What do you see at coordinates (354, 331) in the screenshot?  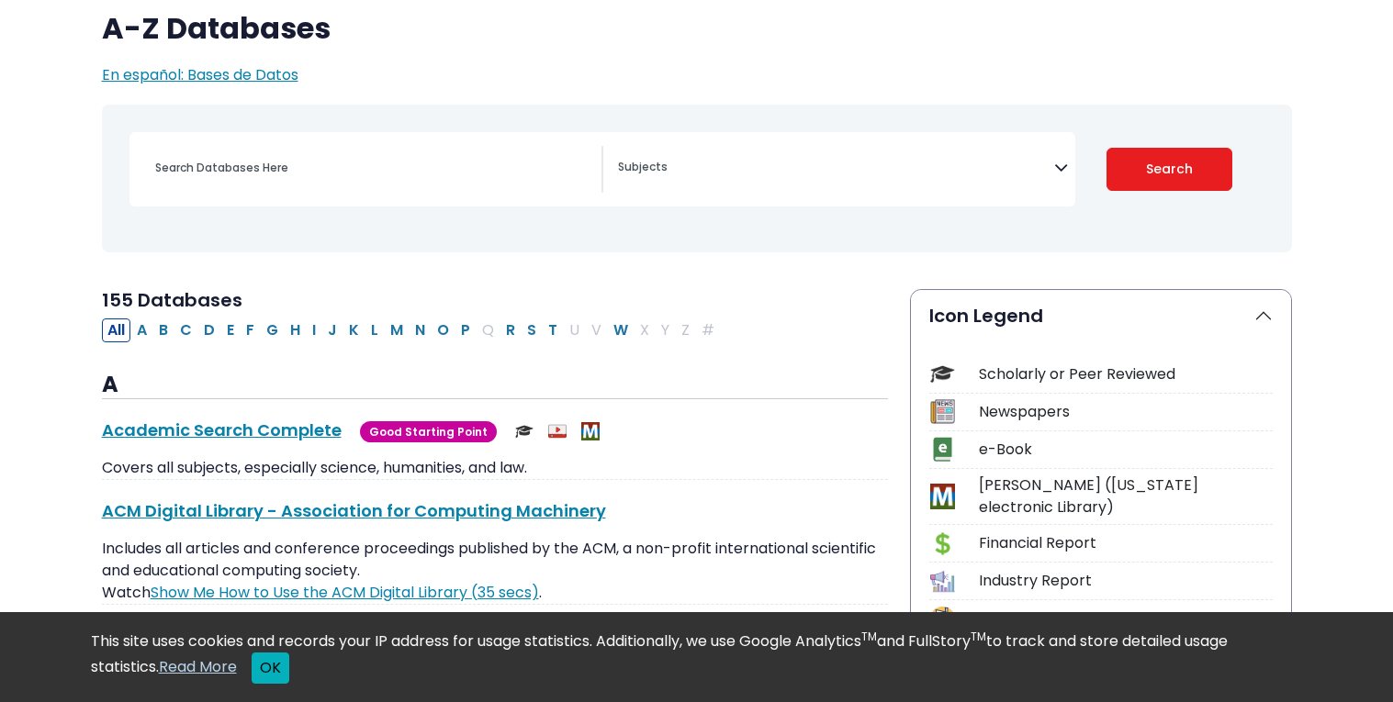 I see `button: Filter Results K` at bounding box center [354, 331].